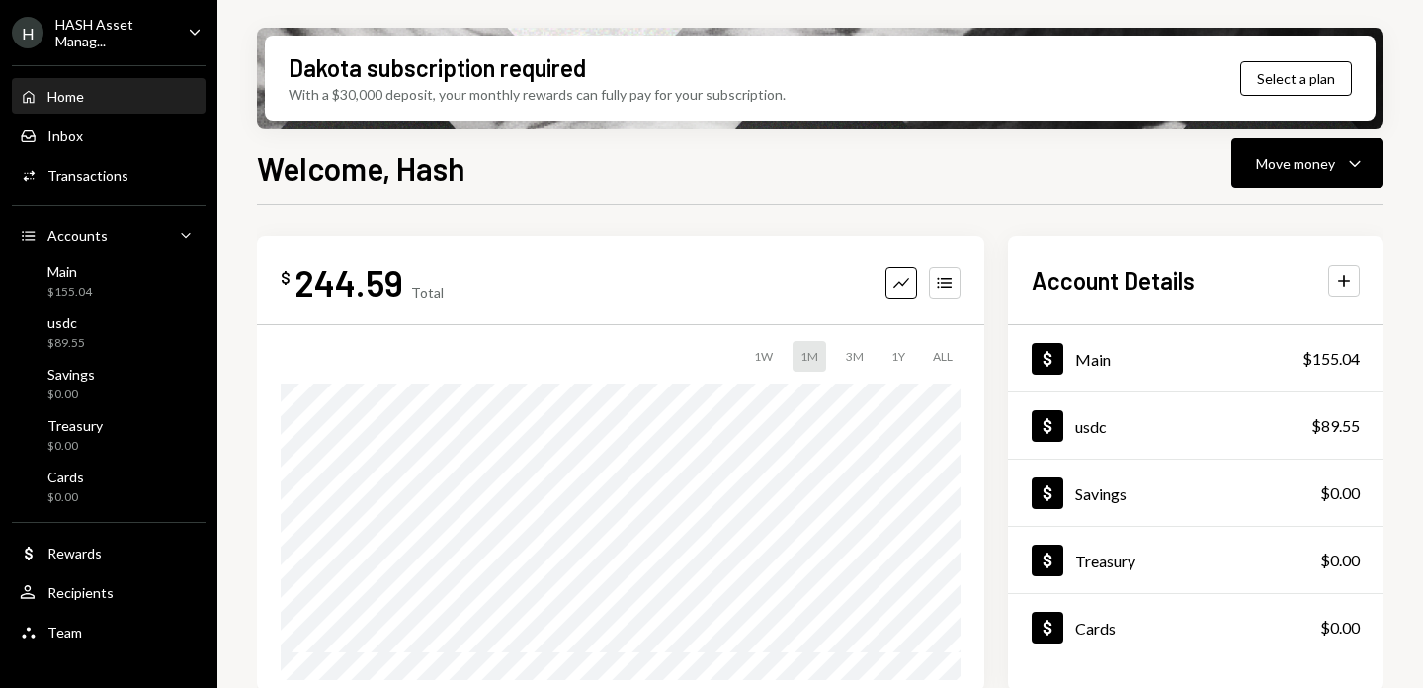  What do you see at coordinates (65, 96) in the screenshot?
I see `div: Home` at bounding box center [65, 96].